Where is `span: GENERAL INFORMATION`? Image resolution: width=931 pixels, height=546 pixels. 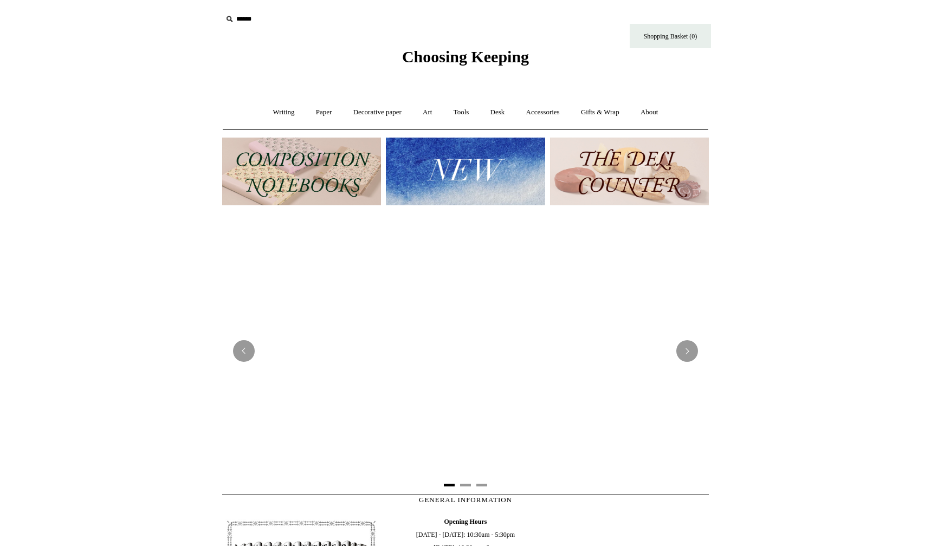
span: GENERAL INFORMATION is located at coordinates (466, 500).